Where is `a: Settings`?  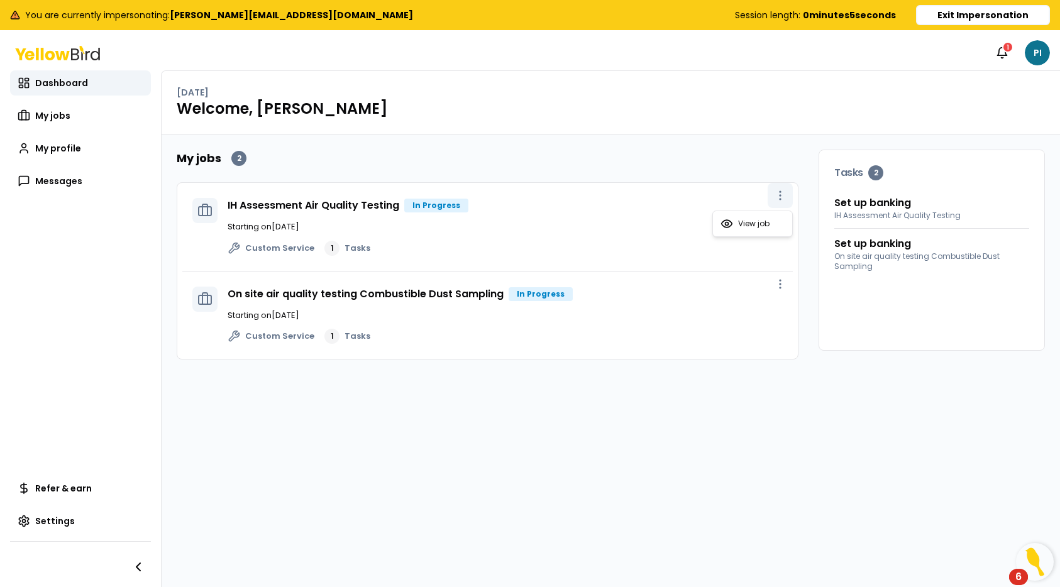
a: Settings is located at coordinates (80, 521).